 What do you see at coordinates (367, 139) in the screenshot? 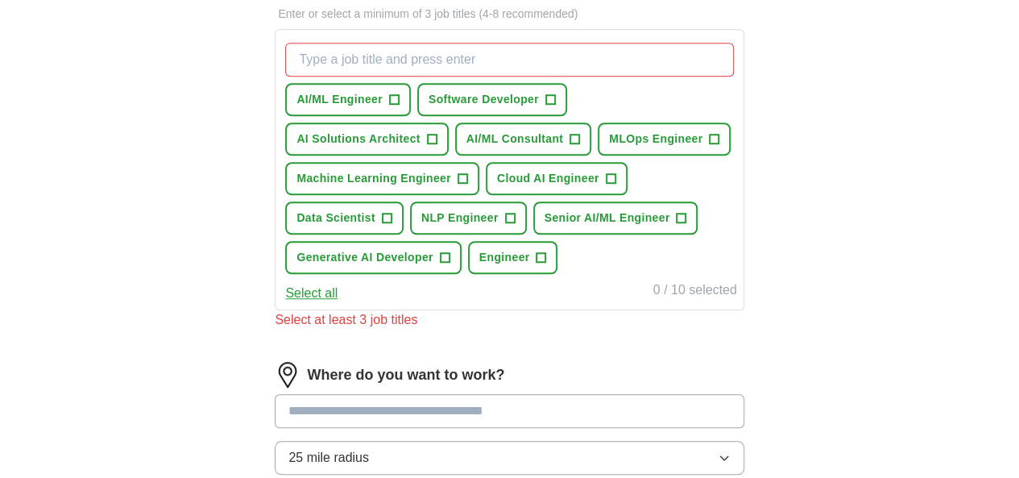
I see `button: AI Solutions Architect` at bounding box center [367, 139].